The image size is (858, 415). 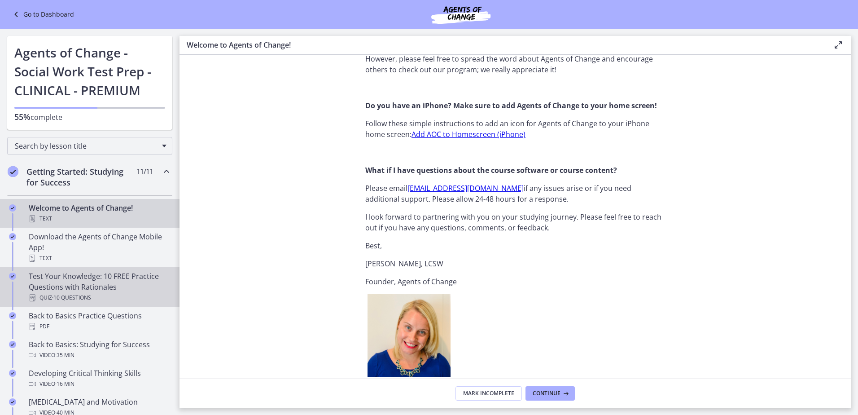 I want to click on span: 55%, so click(x=22, y=117).